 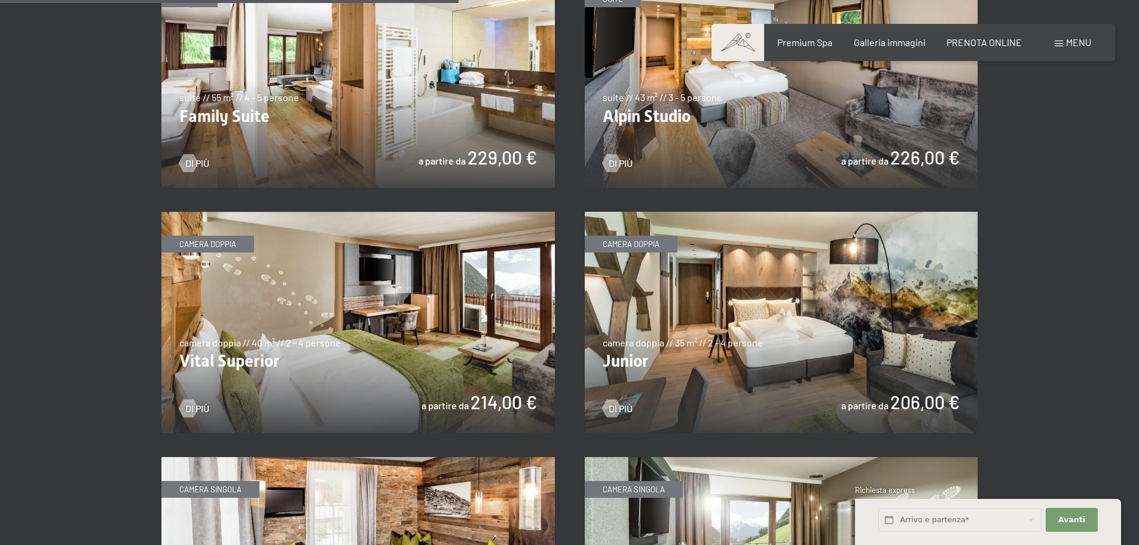 I want to click on a: Junior, so click(x=781, y=216).